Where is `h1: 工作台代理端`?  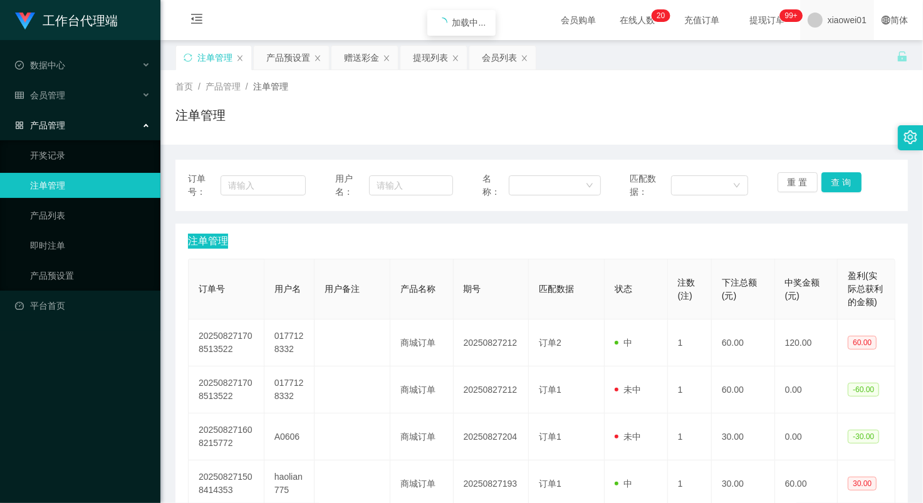 h1: 工作台代理端 is located at coordinates (80, 21).